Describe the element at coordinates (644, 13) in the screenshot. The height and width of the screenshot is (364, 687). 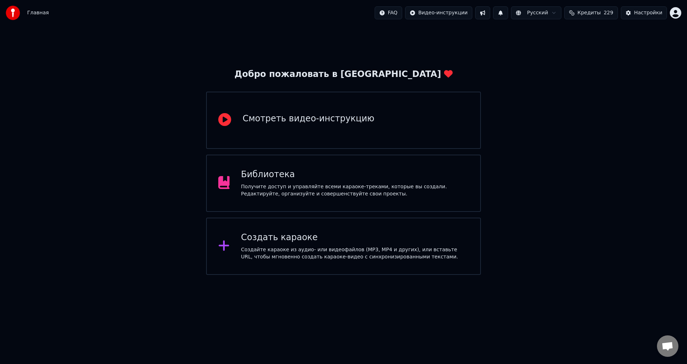
I see `button: Настройки` at that location.